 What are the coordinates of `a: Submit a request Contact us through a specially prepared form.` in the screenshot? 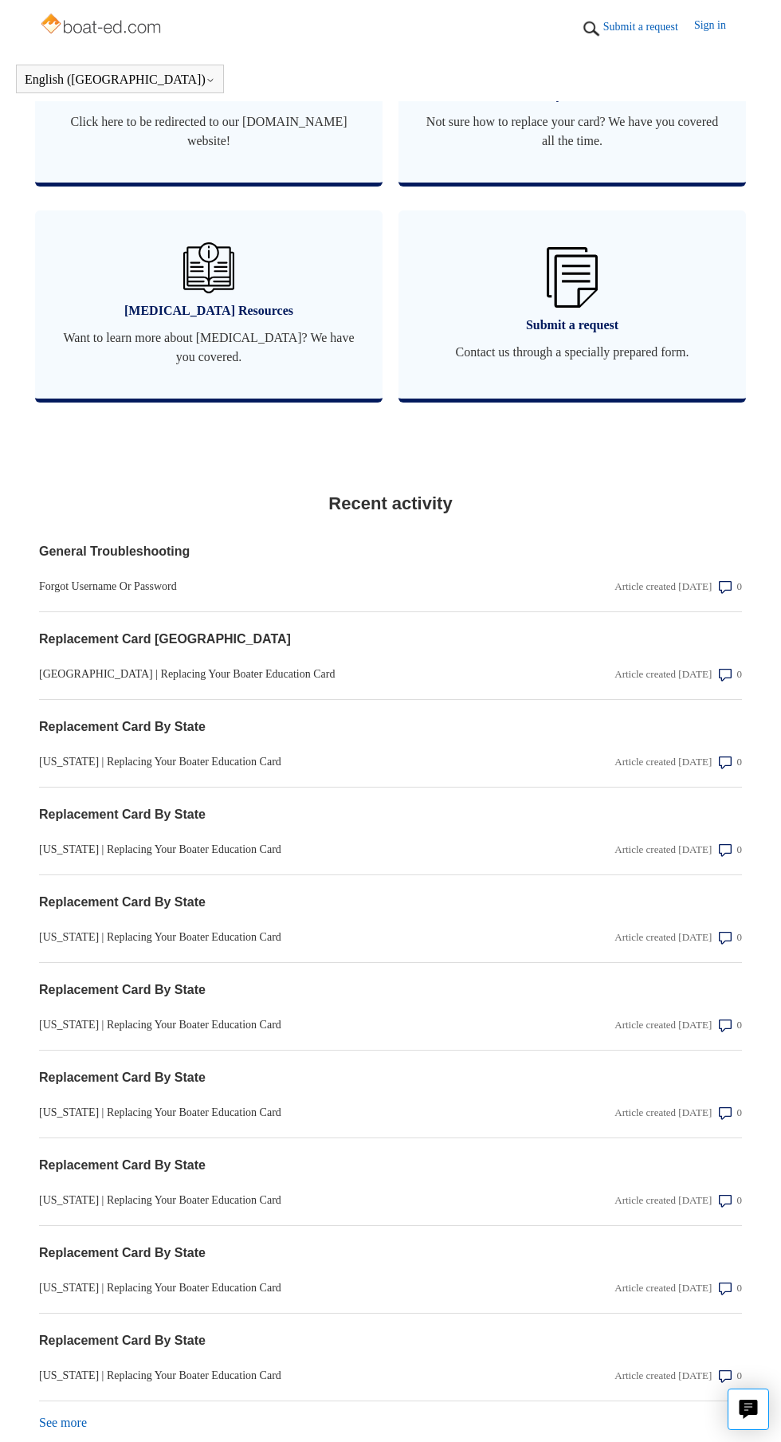 It's located at (572, 305).